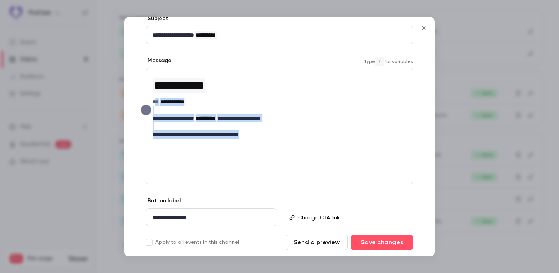 The image size is (559, 273). I want to click on button: Send a preview, so click(317, 242).